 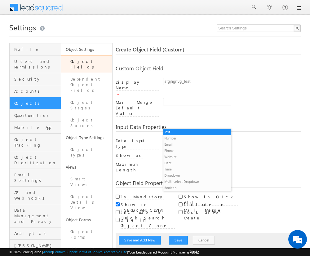 What do you see at coordinates (211, 199) in the screenshot?
I see `label: Show in Quick Add` at bounding box center [211, 199].